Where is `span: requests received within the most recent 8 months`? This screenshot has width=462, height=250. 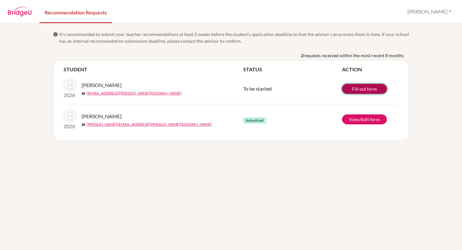 span: requests received within the most recent 8 months is located at coordinates (354, 55).